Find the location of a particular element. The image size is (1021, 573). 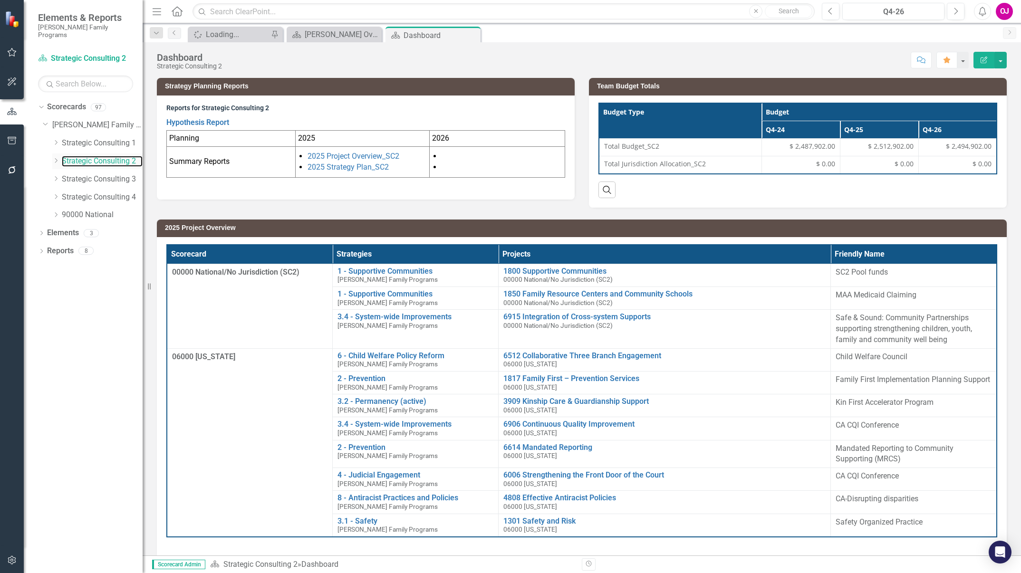

a: 1817 Family First – Prevention Services is located at coordinates (664, 379).